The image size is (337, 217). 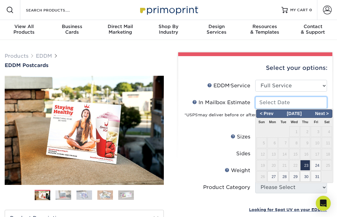 What do you see at coordinates (217, 29) in the screenshot?
I see `div: Services` at bounding box center [217, 29].